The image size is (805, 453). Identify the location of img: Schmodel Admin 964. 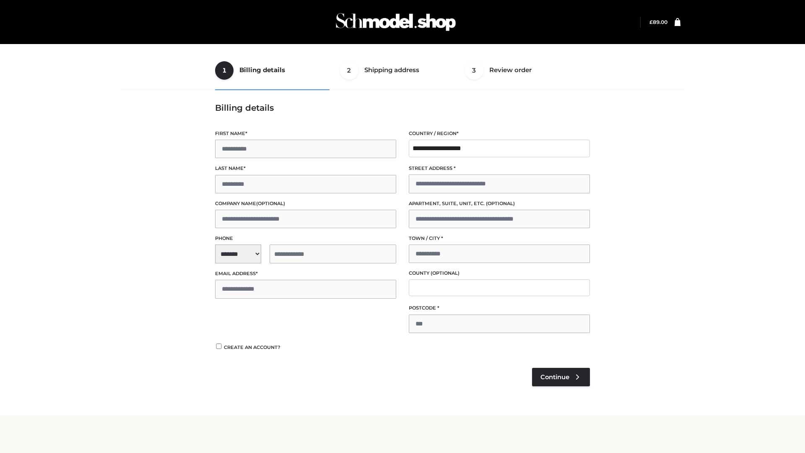
(396, 22).